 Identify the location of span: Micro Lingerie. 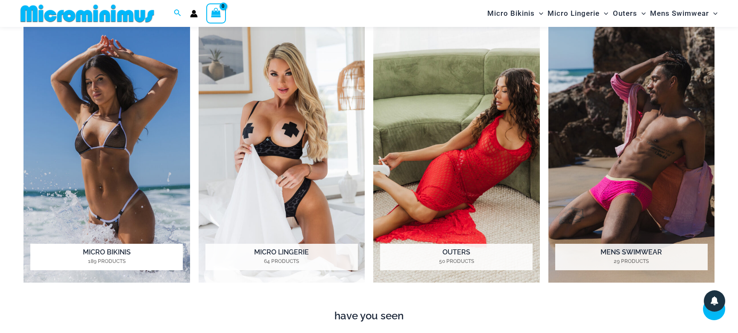
(573, 13).